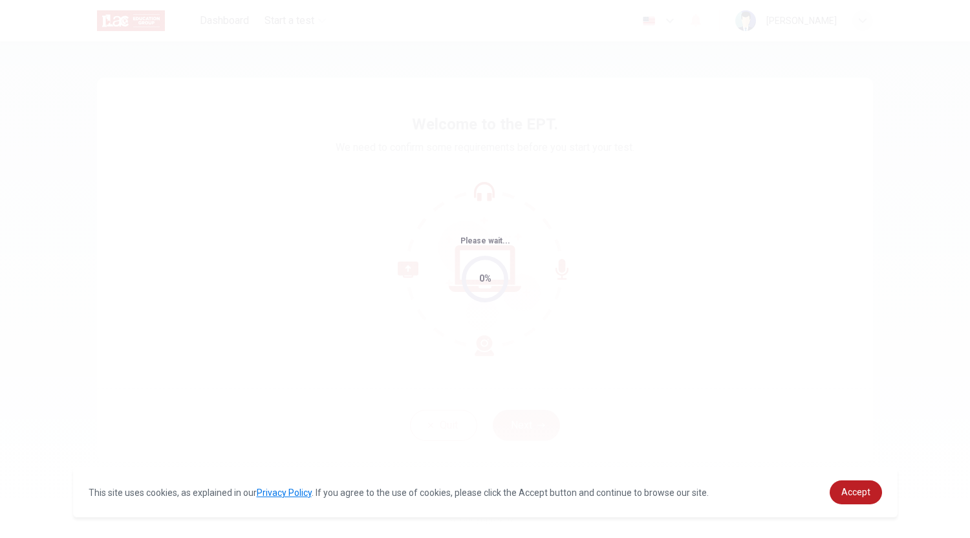 Image resolution: width=970 pixels, height=538 pixels. Describe the element at coordinates (856, 492) in the screenshot. I see `a: dismiss cookie message` at that location.